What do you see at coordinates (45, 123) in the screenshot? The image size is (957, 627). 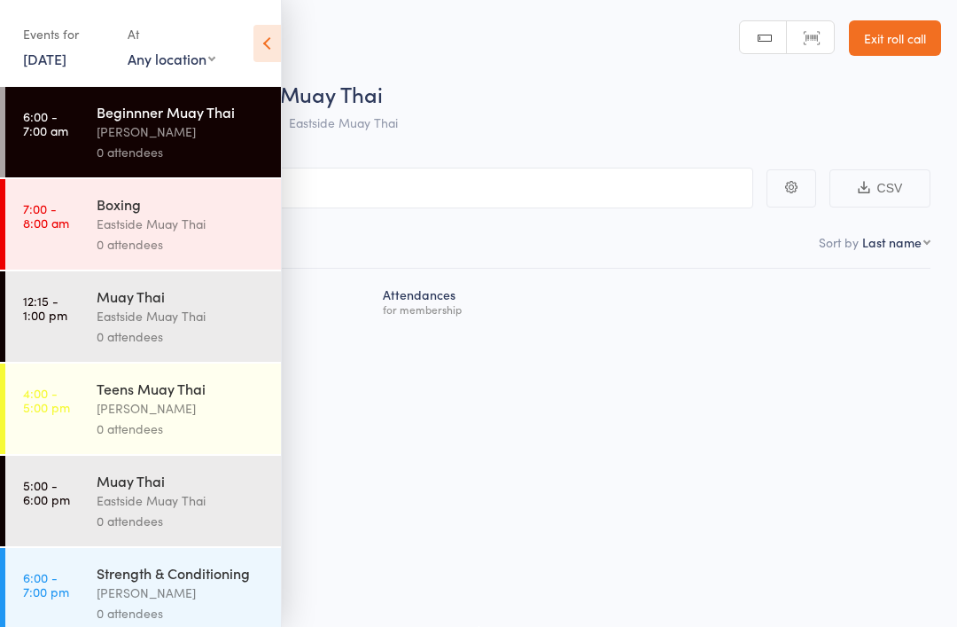 I see `time: 6:00 - 7:00 am` at bounding box center [45, 123].